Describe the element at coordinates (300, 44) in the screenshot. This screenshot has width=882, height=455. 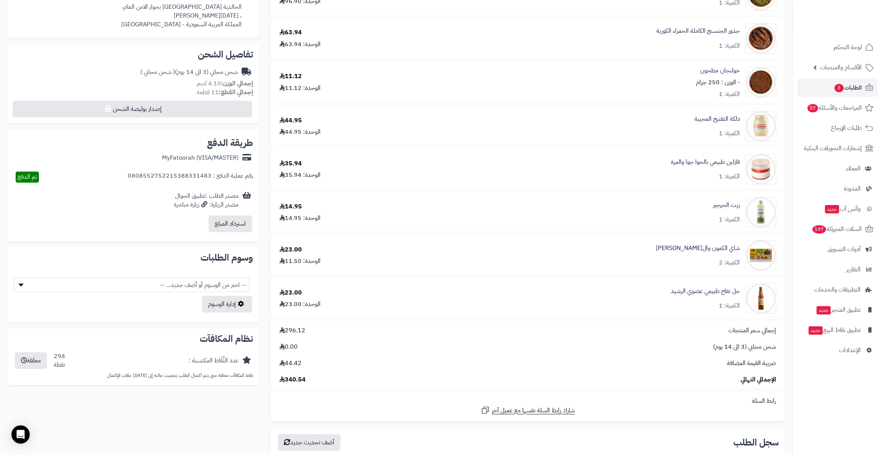
I see `div: الوحدة: 63.94` at that location.